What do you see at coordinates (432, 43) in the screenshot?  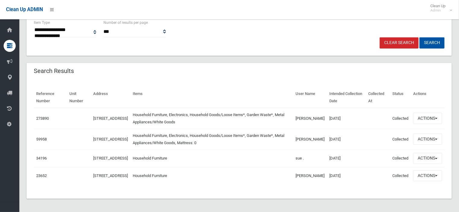 I see `button: Search` at bounding box center [432, 43].